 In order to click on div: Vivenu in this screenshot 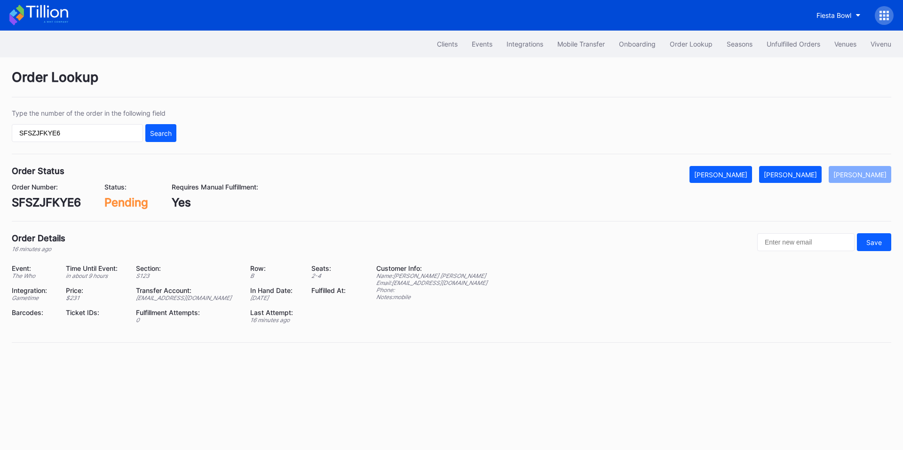, I will do `click(881, 44)`.